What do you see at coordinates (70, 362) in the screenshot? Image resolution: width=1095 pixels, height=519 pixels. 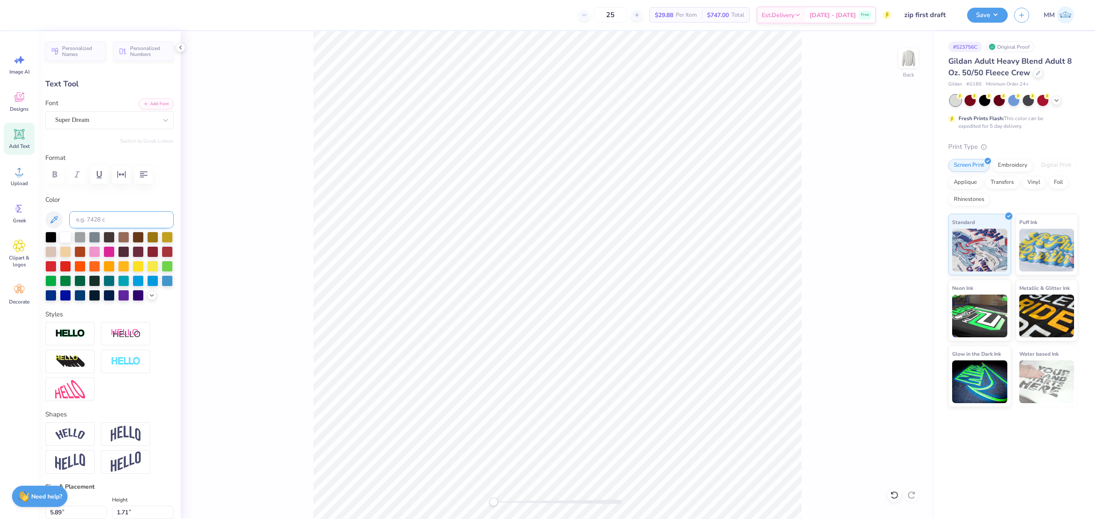 I see `img: 3D Illusion` at bounding box center [70, 362].